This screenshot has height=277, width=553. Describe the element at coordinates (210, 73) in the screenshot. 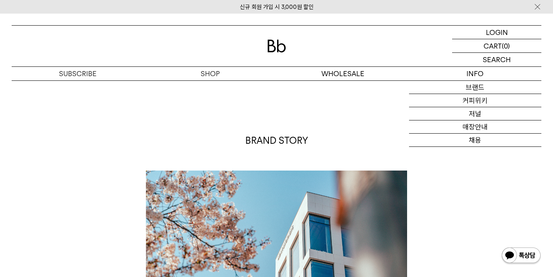

I see `a: SHOP` at that location.